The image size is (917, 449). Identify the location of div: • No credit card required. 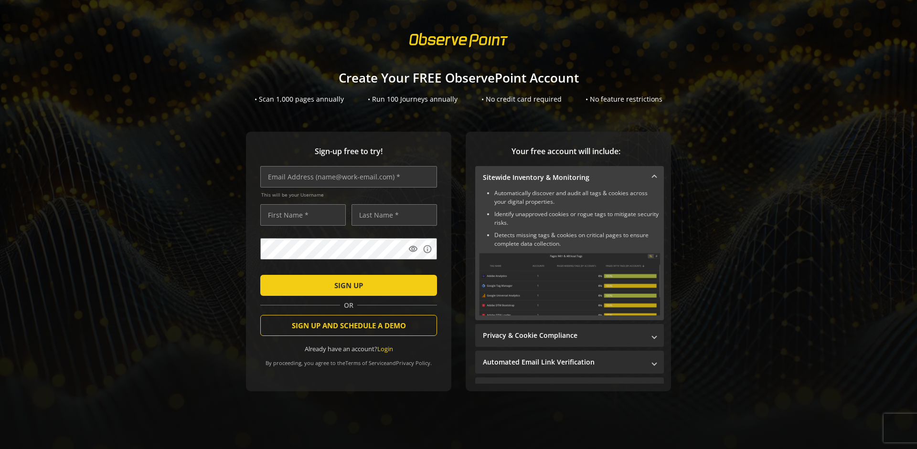
(522, 99).